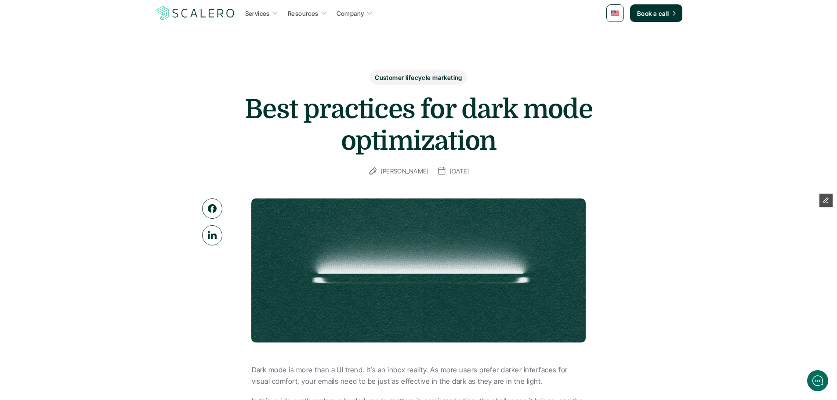 The height and width of the screenshot is (400, 837). I want to click on p: Services, so click(258, 13).